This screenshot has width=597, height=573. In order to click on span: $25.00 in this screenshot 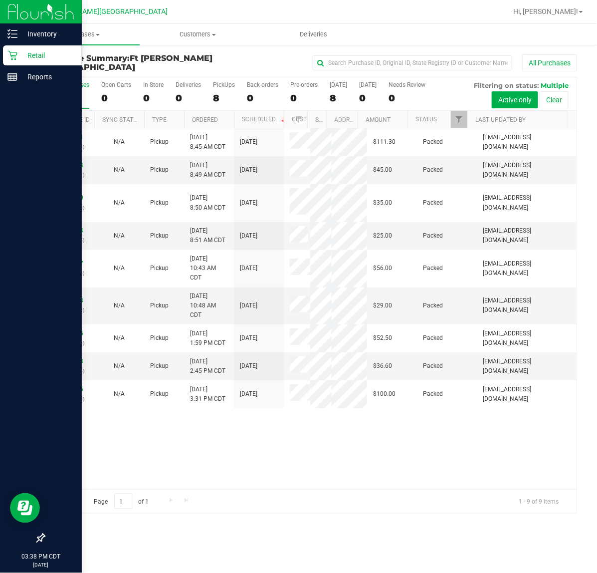, I will do `click(383, 235)`.